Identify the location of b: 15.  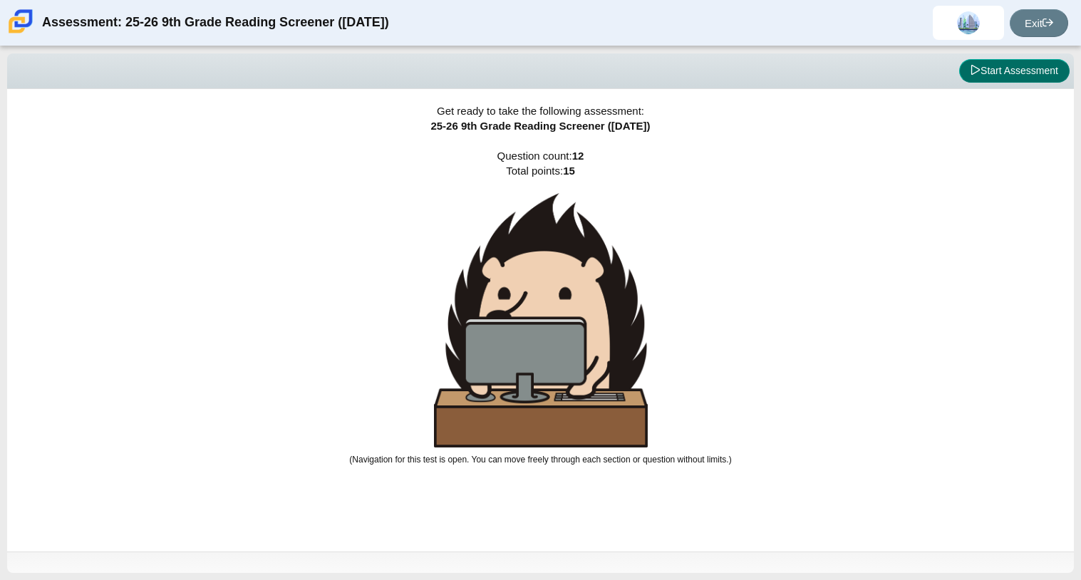
(568, 170).